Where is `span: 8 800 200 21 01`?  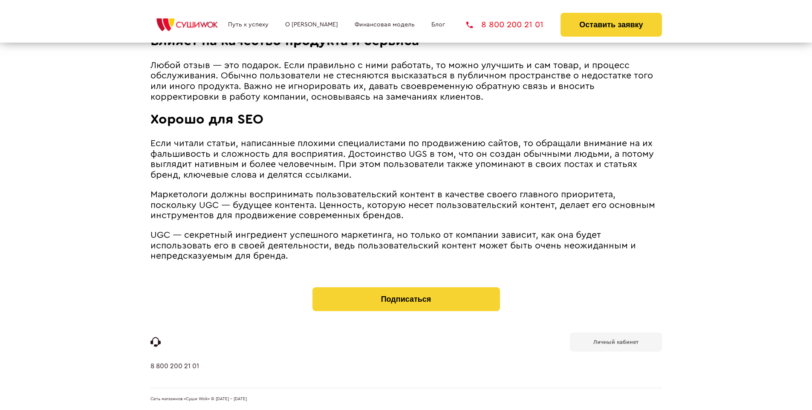 span: 8 800 200 21 01 is located at coordinates (512, 25).